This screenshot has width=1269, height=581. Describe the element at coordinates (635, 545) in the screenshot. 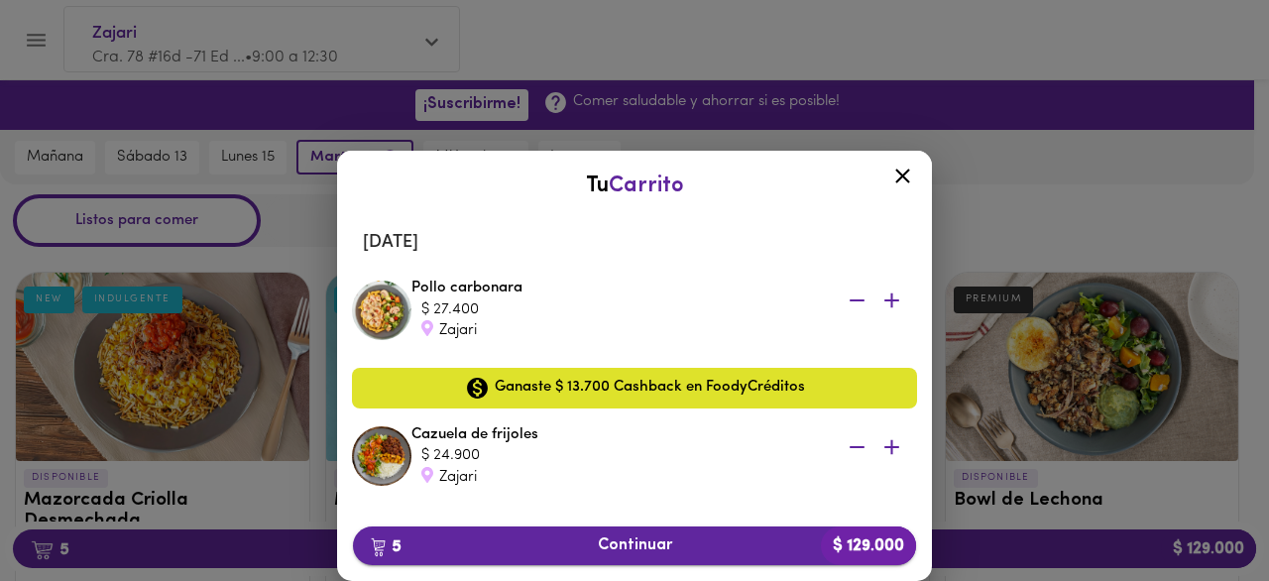

I see `span: Continuar` at that location.